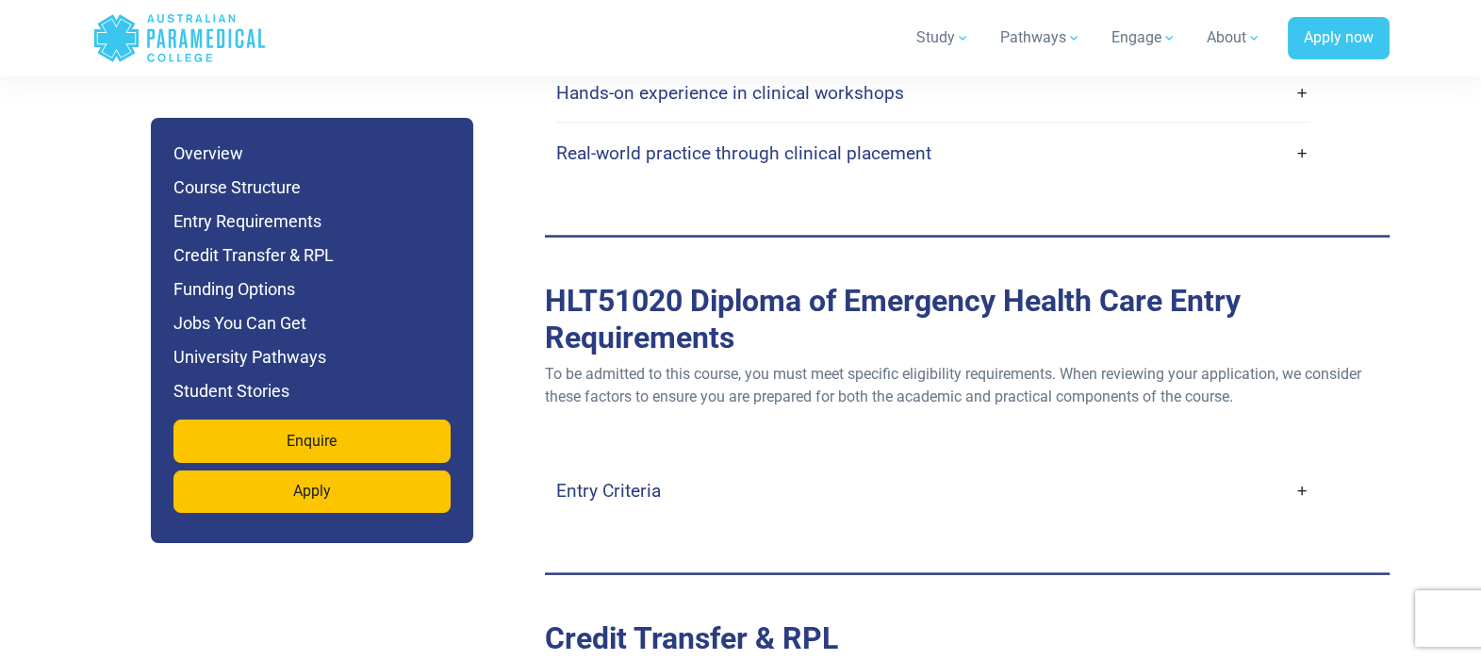 The height and width of the screenshot is (660, 1481). What do you see at coordinates (932, 153) in the screenshot?
I see `a: Real-world practice through clinical placement` at bounding box center [932, 153].